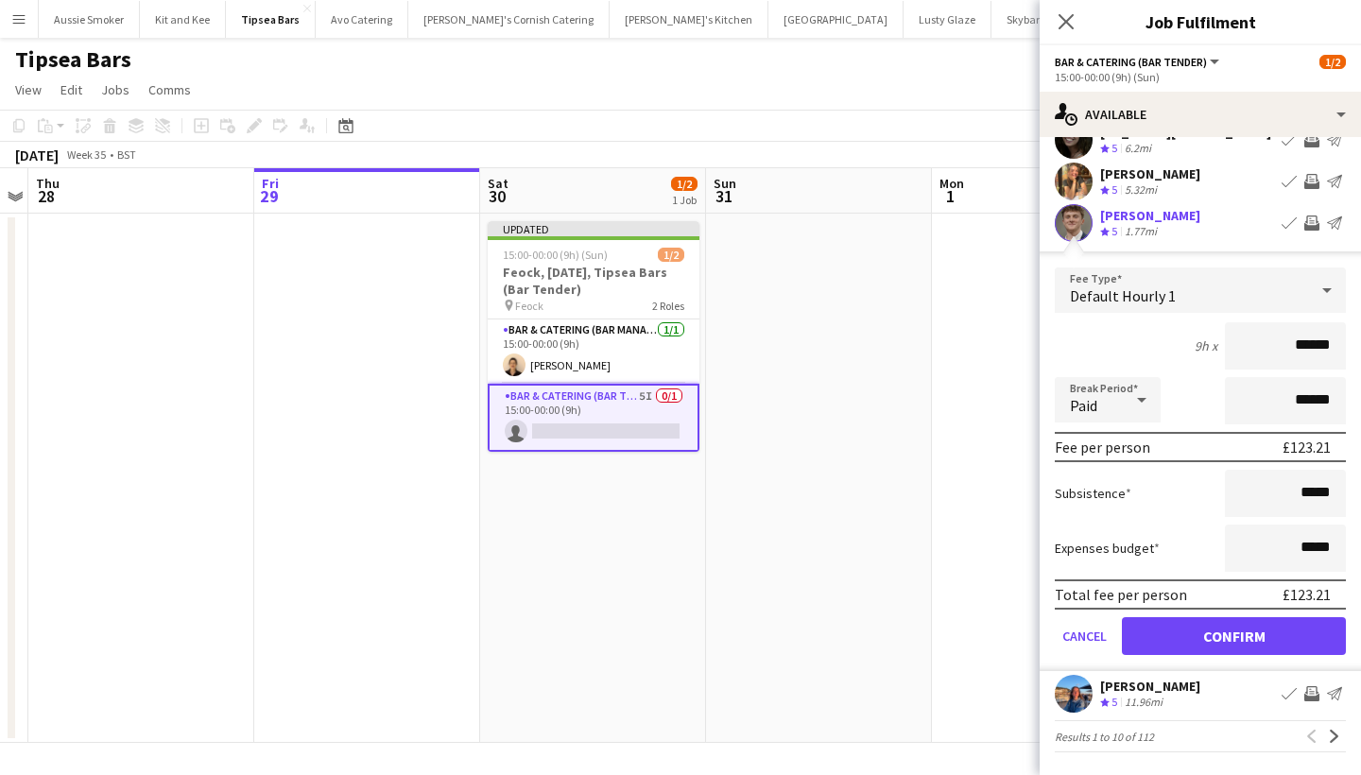  Describe the element at coordinates (71, 90) in the screenshot. I see `a: Edit` at that location.